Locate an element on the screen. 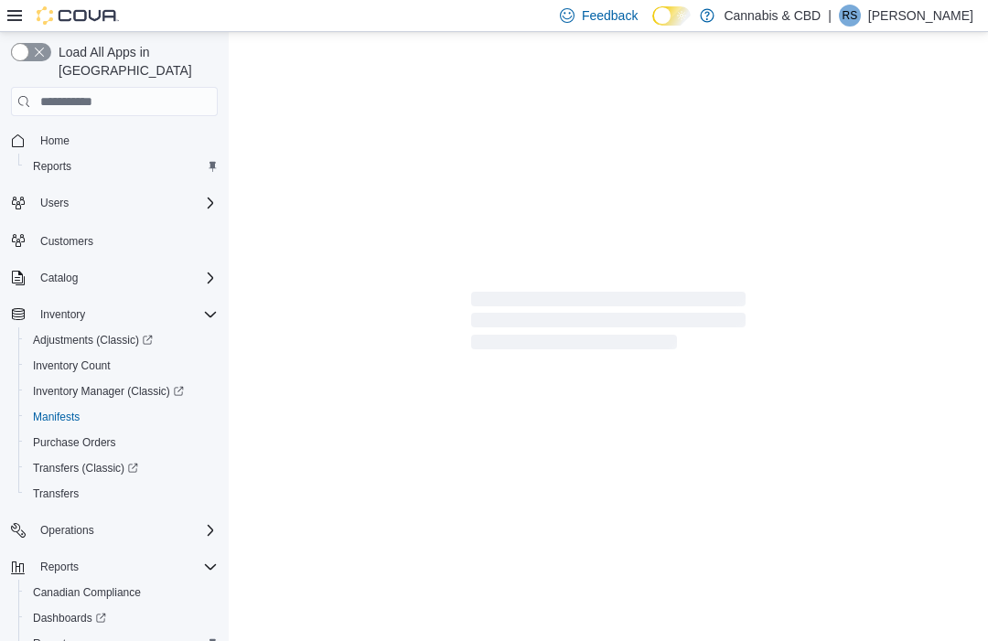  a: Home is located at coordinates (55, 141).